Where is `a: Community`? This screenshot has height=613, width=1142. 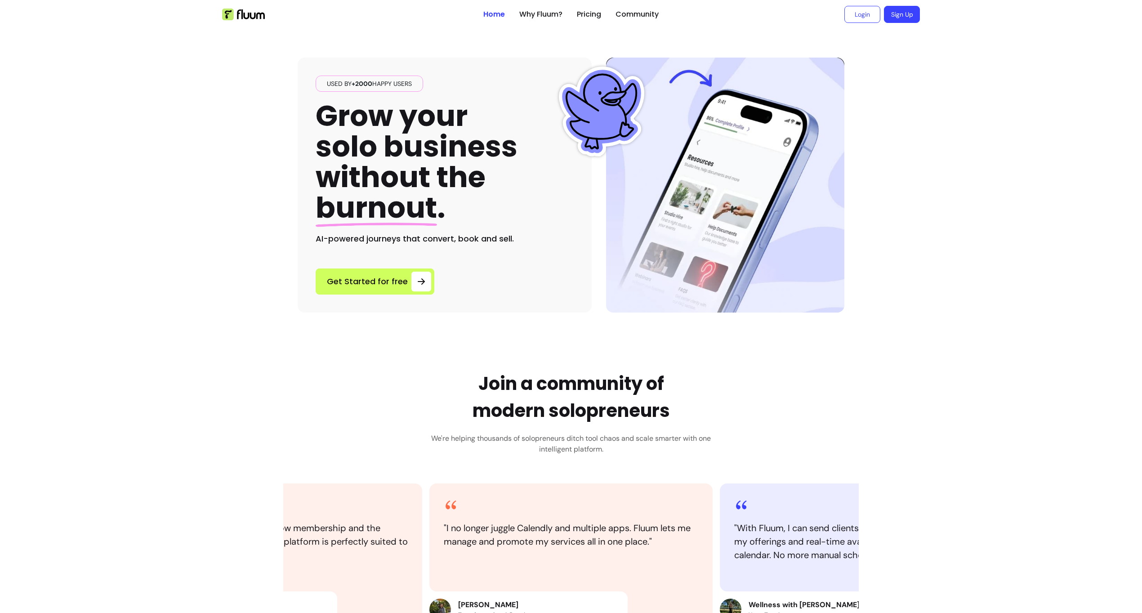
a: Community is located at coordinates (637, 14).